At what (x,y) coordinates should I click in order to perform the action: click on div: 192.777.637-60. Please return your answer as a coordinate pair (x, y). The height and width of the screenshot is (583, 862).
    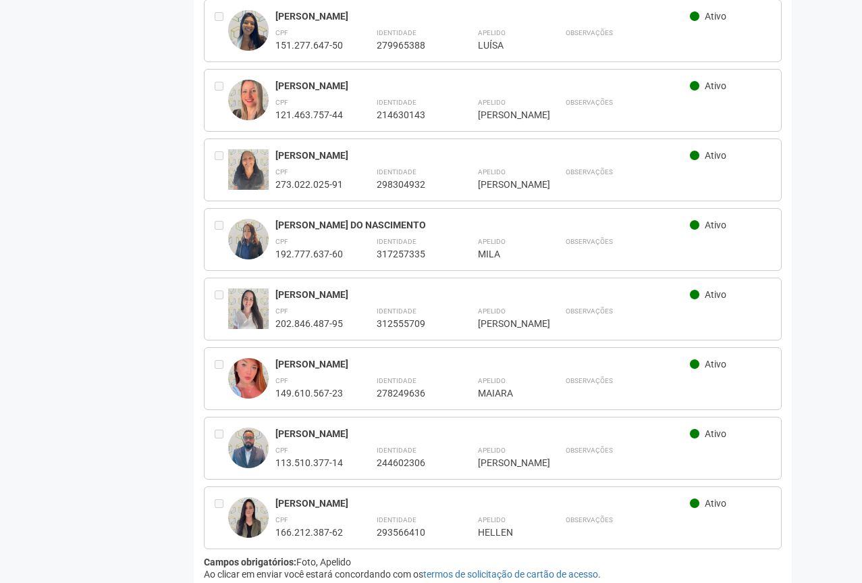
    Looking at the image, I should click on (309, 254).